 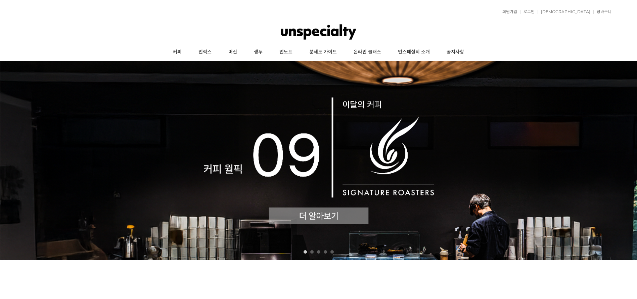 What do you see at coordinates (177, 52) in the screenshot?
I see `a: 커피` at bounding box center [177, 52].